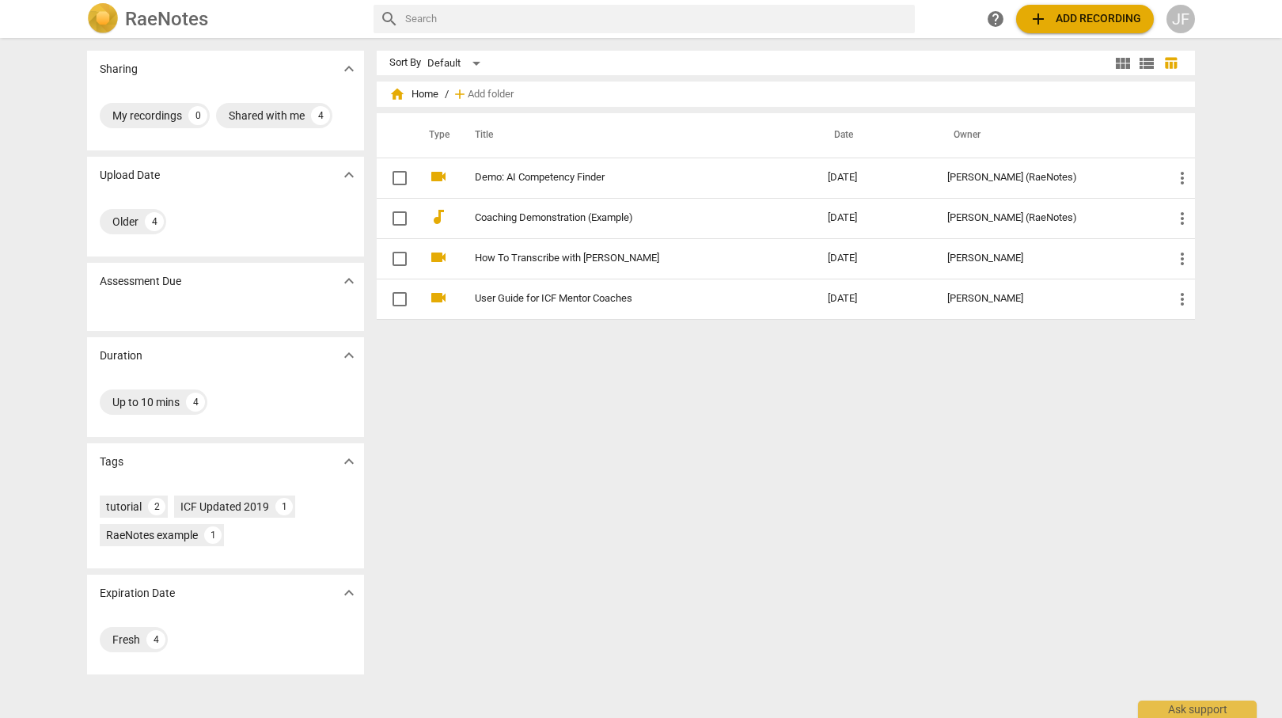 The image size is (1282, 718). What do you see at coordinates (1181, 19) in the screenshot?
I see `div: JF` at bounding box center [1181, 19].